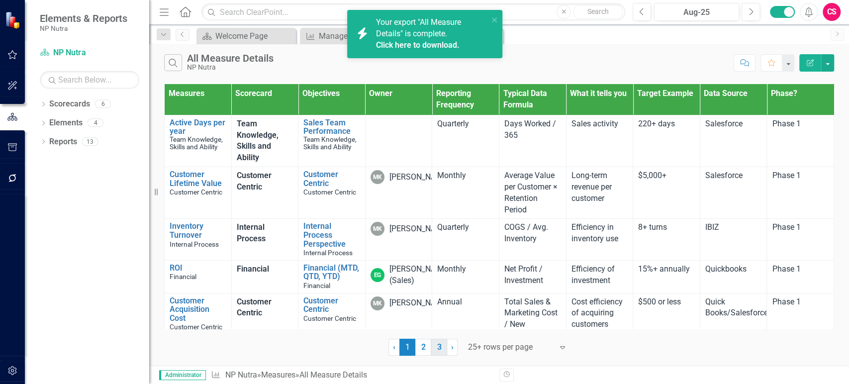  Describe the element at coordinates (183, 277) in the screenshot. I see `span: Financial` at that location.